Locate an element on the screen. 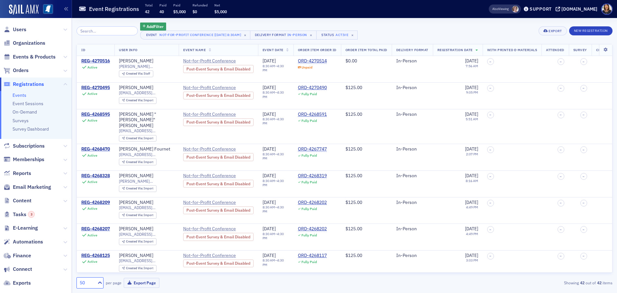 This screenshot has width=617, height=293. a: ORD-4268319 is located at coordinates (312, 176).